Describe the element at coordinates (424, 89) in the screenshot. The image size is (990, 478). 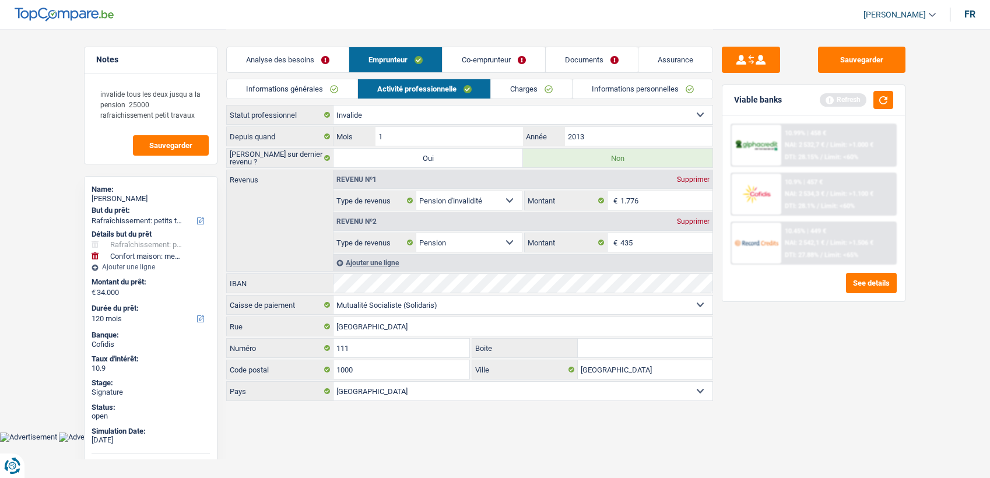
I see `a: Activité professionnelle` at that location.